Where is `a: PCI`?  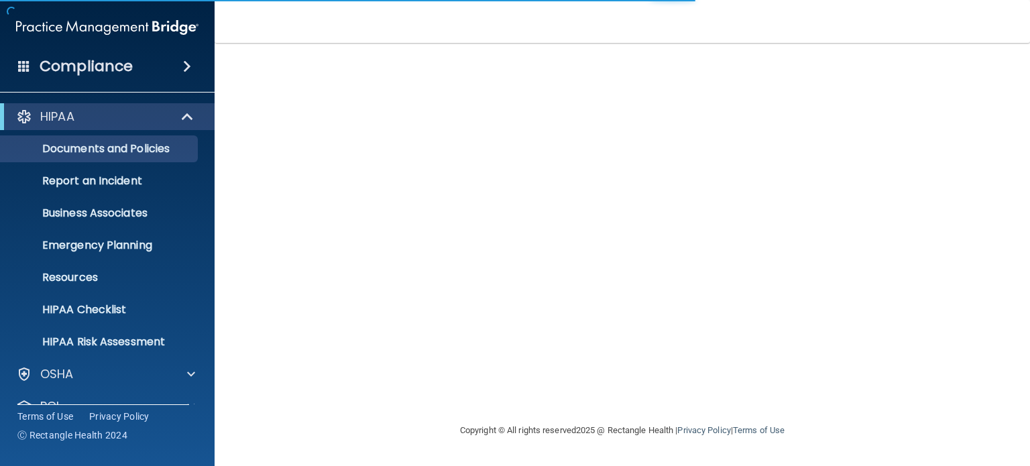 a: PCI is located at coordinates (105, 406).